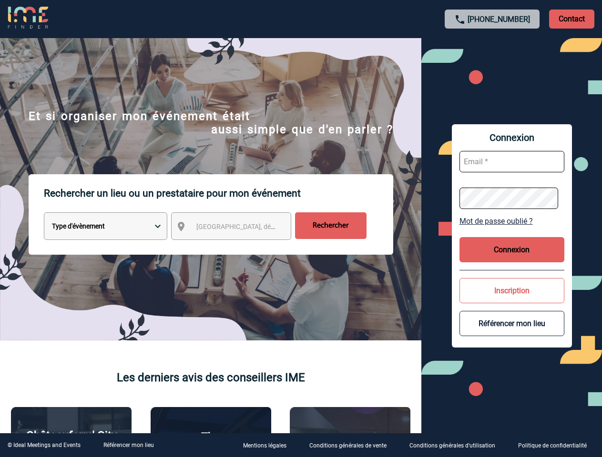 This screenshot has width=602, height=457. Describe the element at coordinates (348, 446) in the screenshot. I see `p: Conditions générales de vente` at that location.